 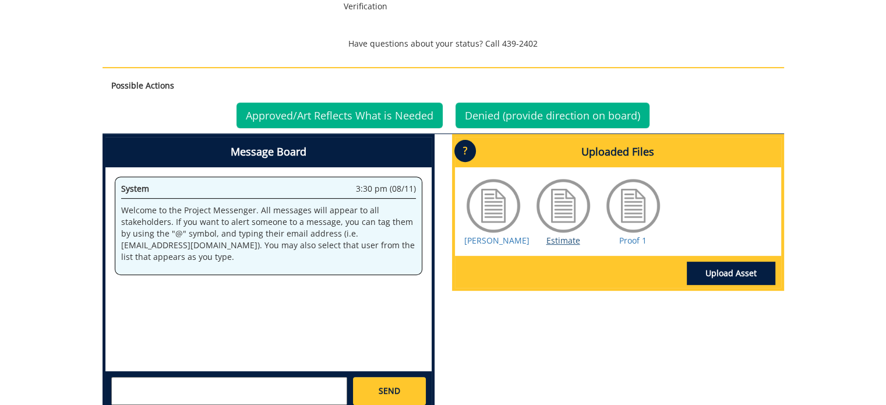 What do you see at coordinates (389, 391) in the screenshot?
I see `a: SEND` at bounding box center [389, 391].